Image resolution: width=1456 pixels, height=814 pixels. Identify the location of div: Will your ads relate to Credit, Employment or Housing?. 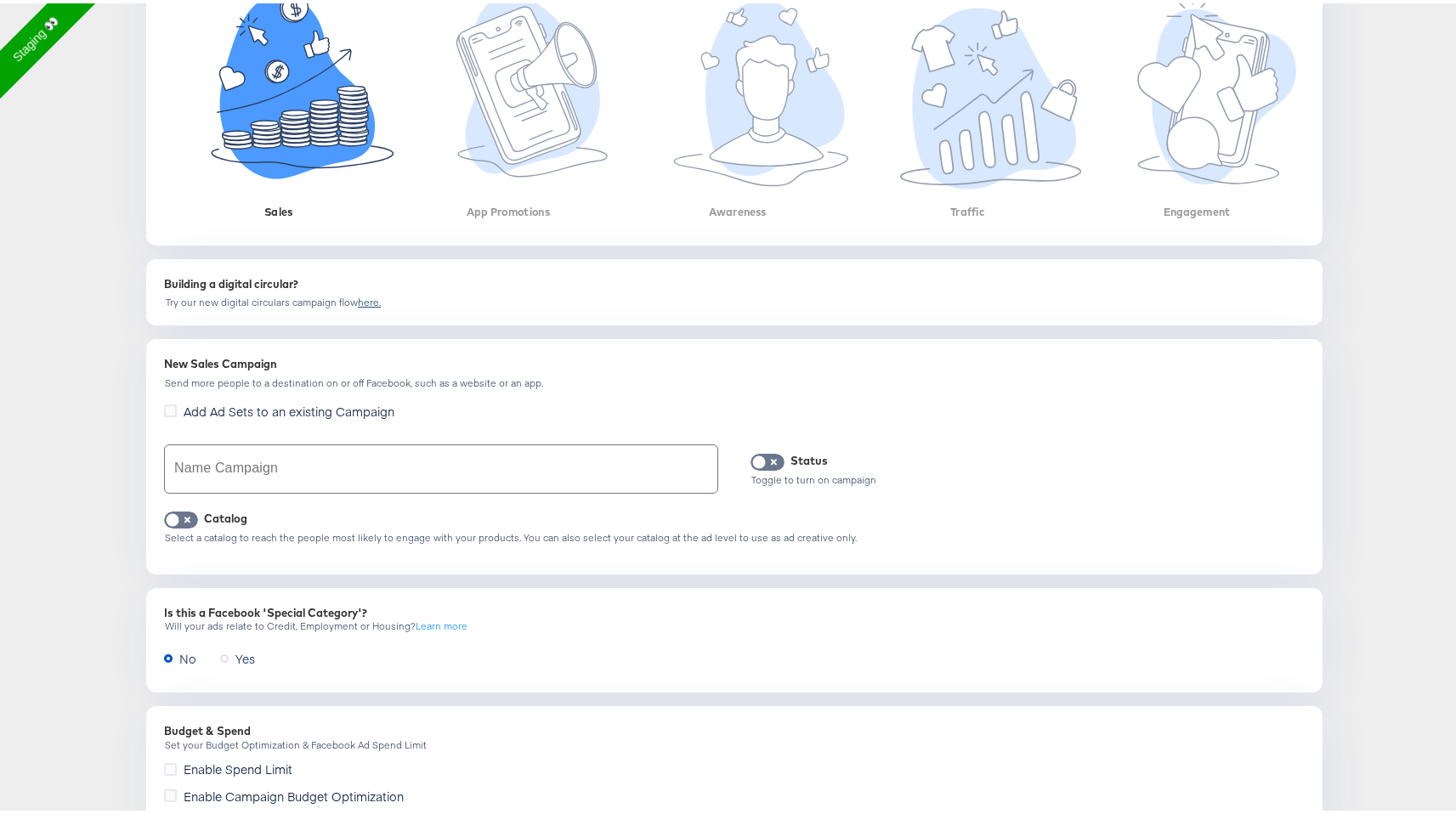
(734, 623).